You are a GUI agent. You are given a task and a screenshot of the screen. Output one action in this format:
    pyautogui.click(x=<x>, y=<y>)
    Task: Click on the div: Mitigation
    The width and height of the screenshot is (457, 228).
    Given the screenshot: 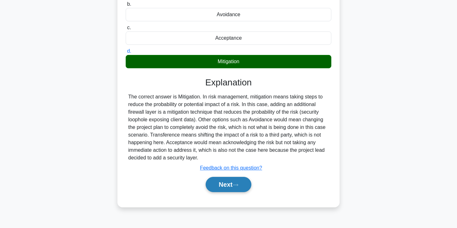 What is the action you would take?
    pyautogui.click(x=228, y=62)
    